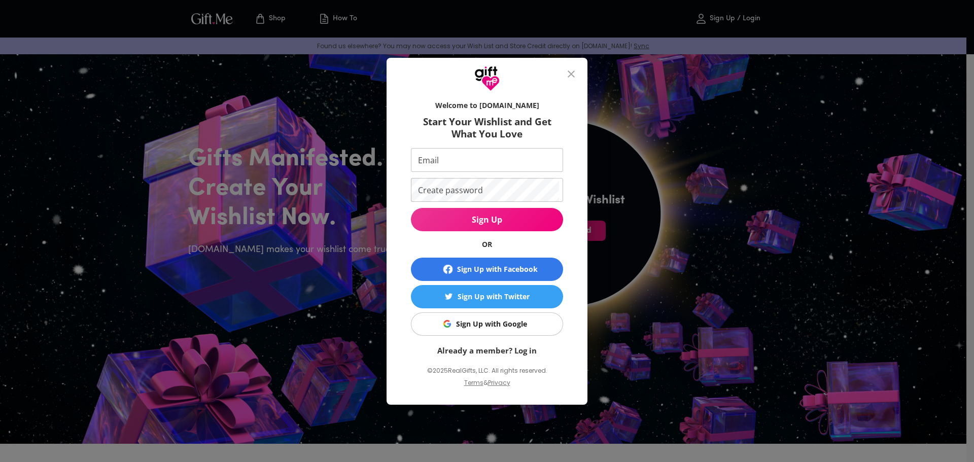 Image resolution: width=974 pixels, height=462 pixels. I want to click on p: © 2025 RealGifts, LLC. All rights reserved., so click(487, 371).